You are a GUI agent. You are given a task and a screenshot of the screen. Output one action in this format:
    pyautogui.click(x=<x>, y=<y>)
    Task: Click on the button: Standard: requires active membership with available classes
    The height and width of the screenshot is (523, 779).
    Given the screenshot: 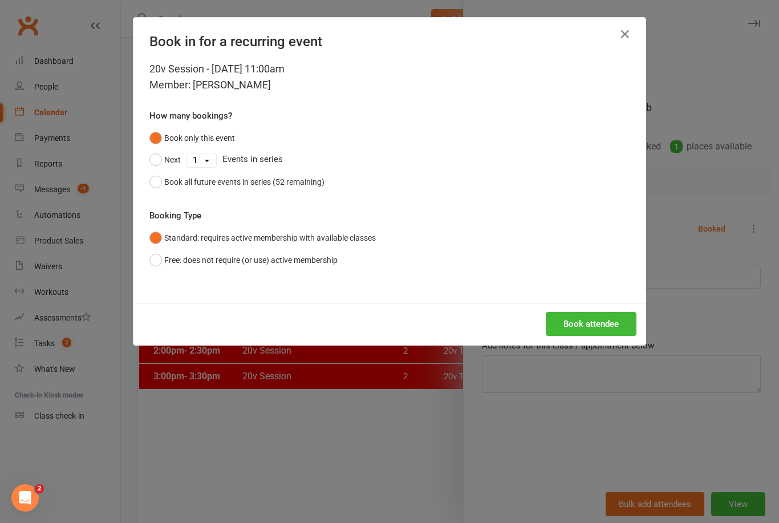 What is the action you would take?
    pyautogui.click(x=262, y=238)
    